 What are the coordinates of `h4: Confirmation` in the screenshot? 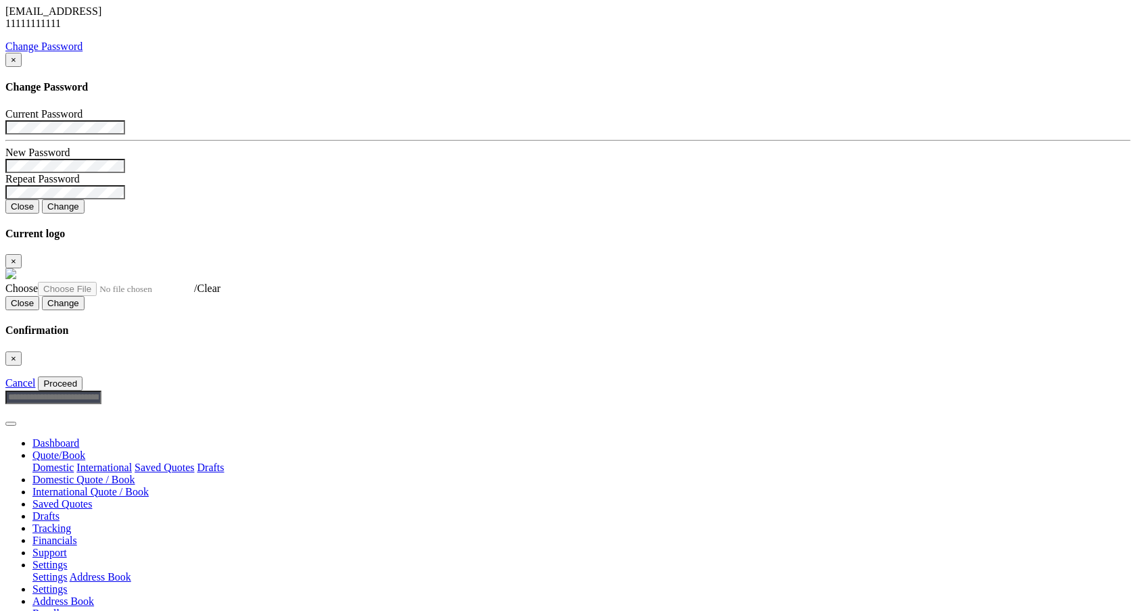 It's located at (568, 331).